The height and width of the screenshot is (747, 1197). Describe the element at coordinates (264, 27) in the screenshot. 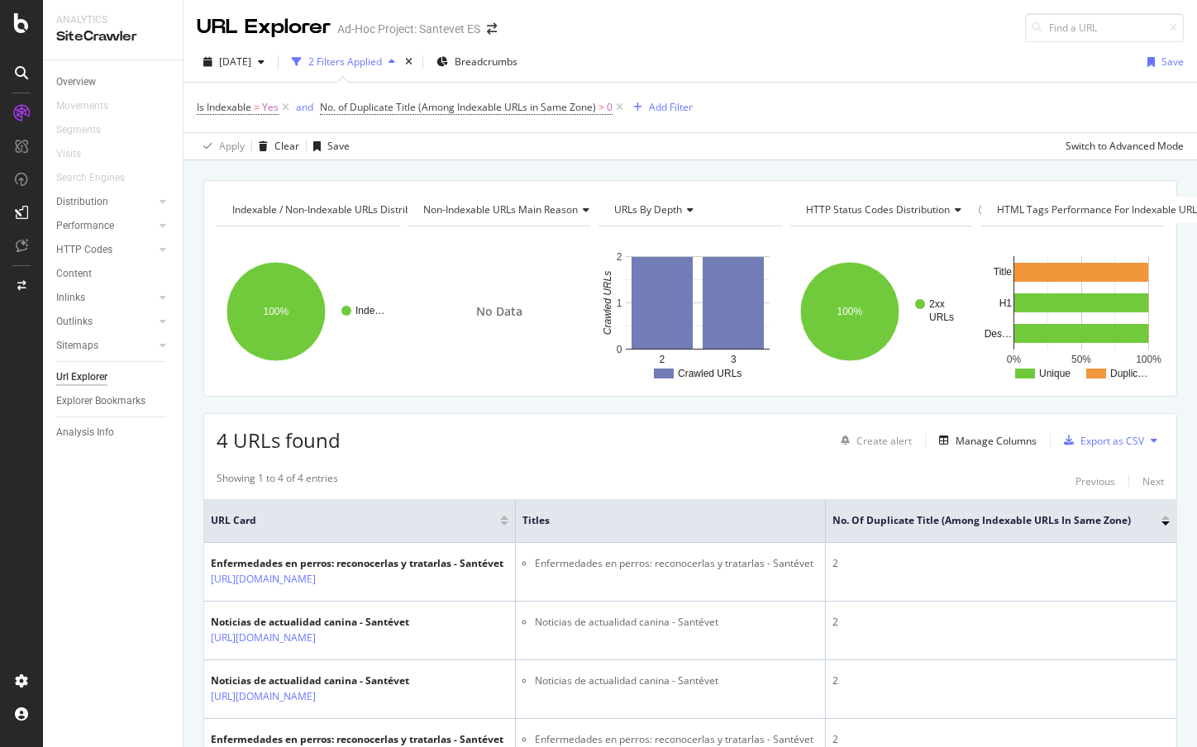

I see `div: URL Explorer` at that location.